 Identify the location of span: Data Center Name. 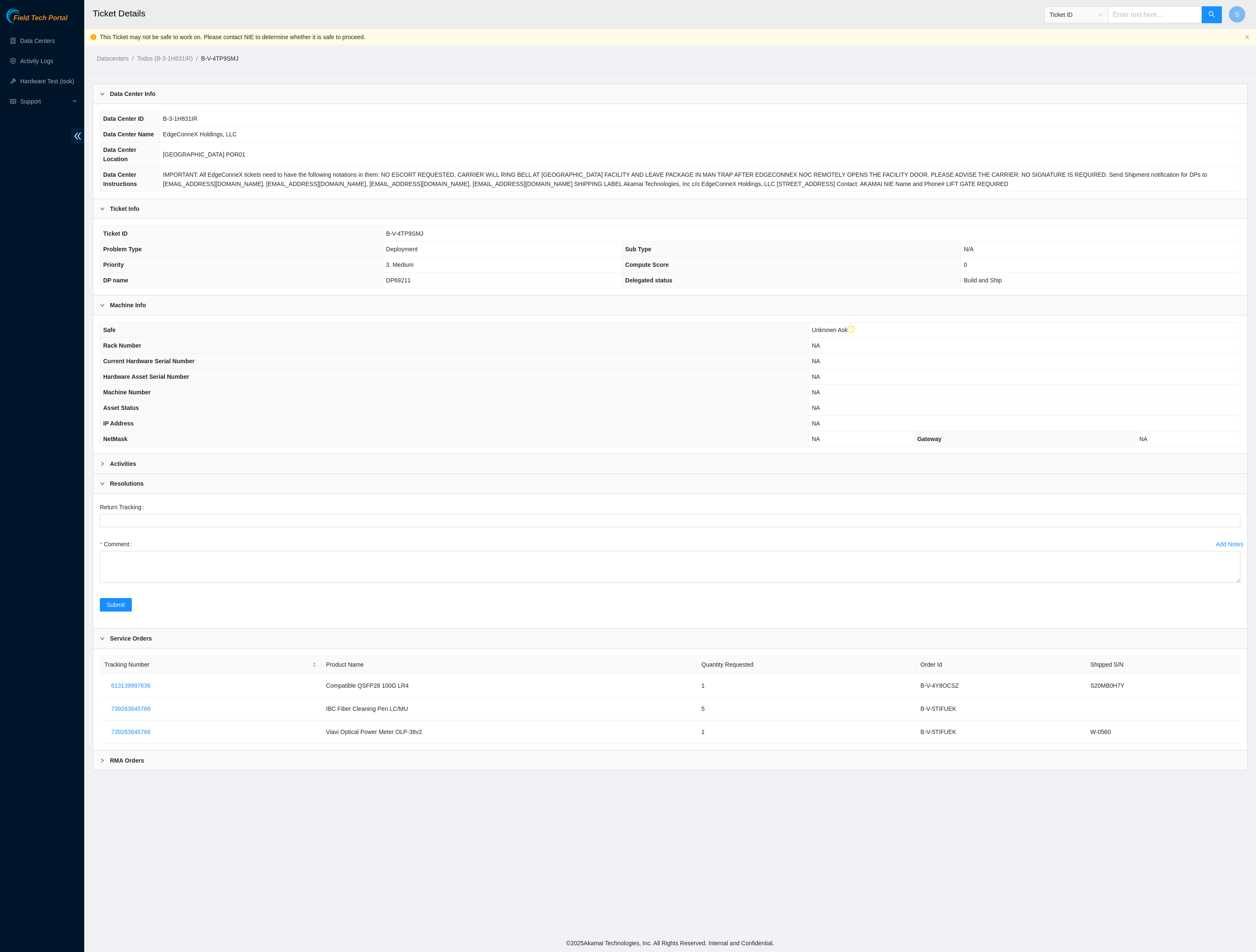
(128, 135).